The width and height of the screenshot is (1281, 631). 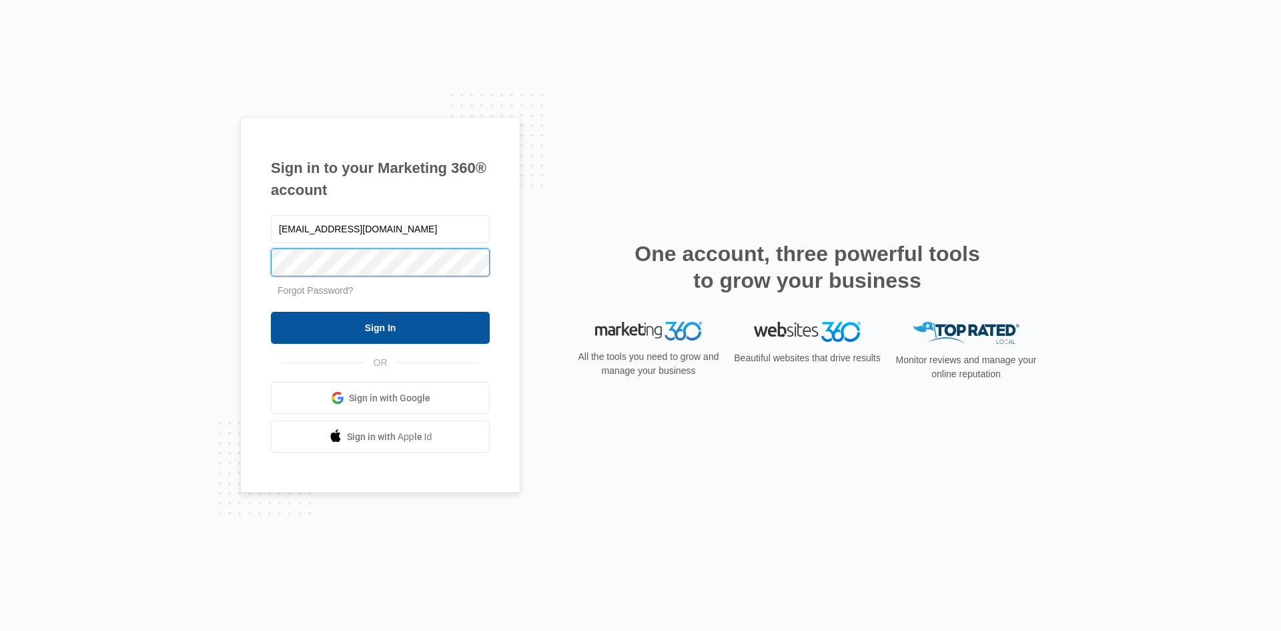 What do you see at coordinates (380, 179) in the screenshot?
I see `h1: Sign in to your Marketing 360® account` at bounding box center [380, 179].